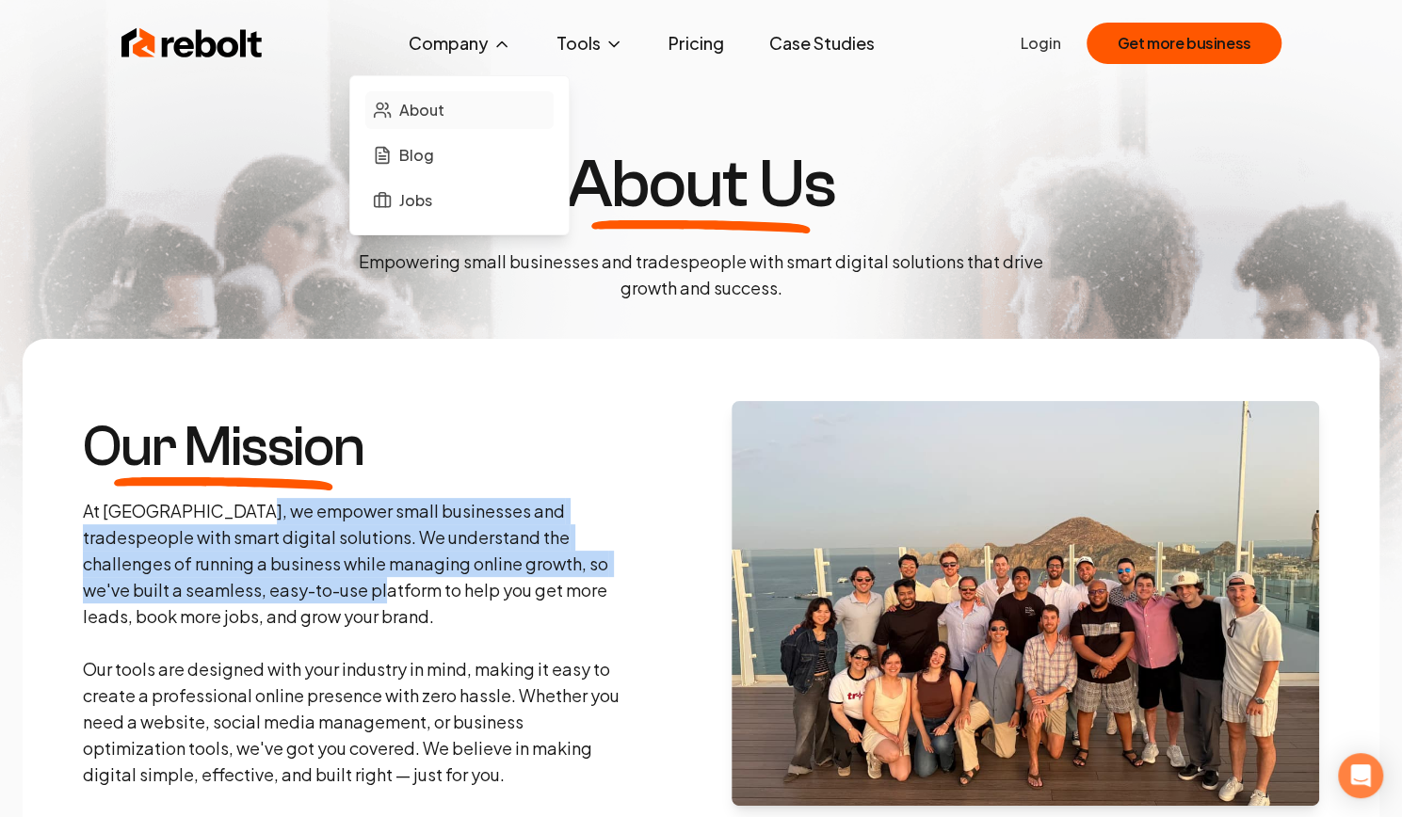 This screenshot has width=1402, height=817. Describe the element at coordinates (223, 447) in the screenshot. I see `h3: Our Mission` at that location.